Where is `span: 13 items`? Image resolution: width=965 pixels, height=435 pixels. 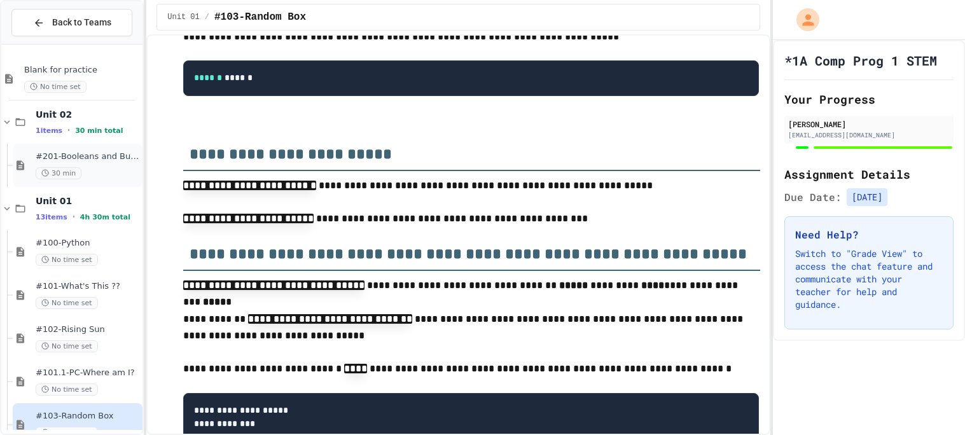 span: 13 items is located at coordinates (52, 217).